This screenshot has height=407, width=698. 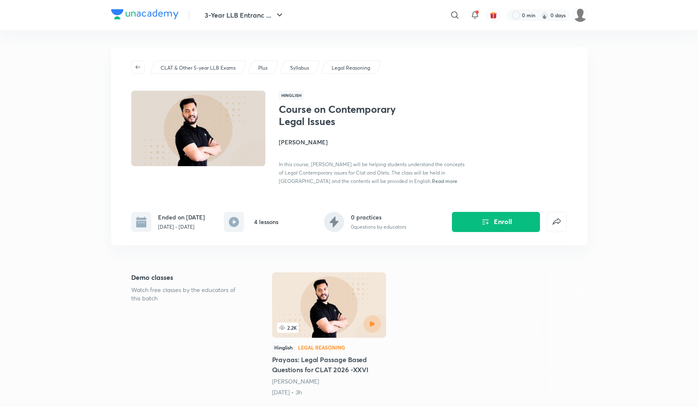 I want to click on img: Samridhya Pal, so click(x=580, y=15).